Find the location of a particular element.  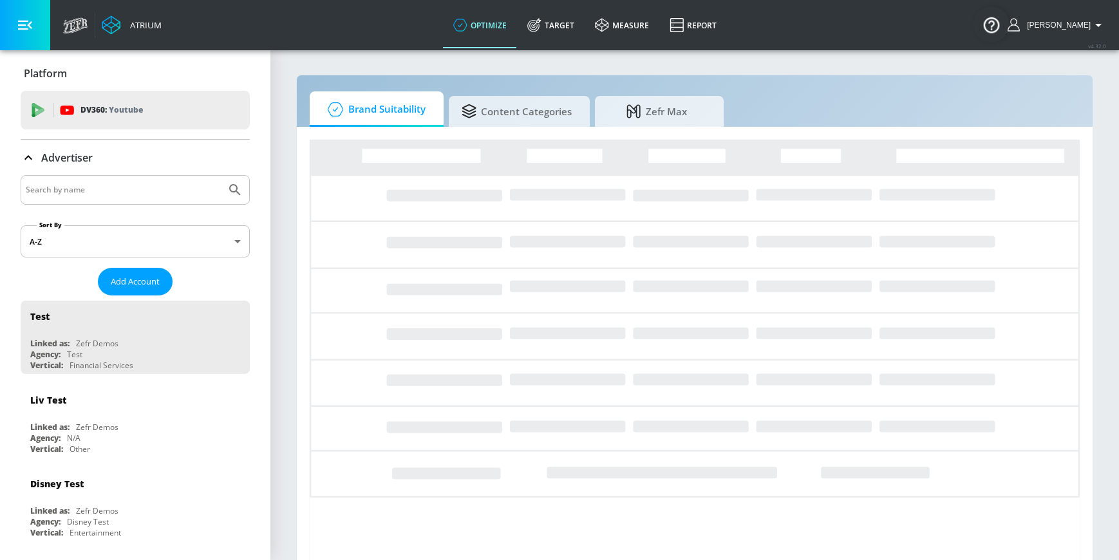

span: Brand Suitability is located at coordinates (374, 109).